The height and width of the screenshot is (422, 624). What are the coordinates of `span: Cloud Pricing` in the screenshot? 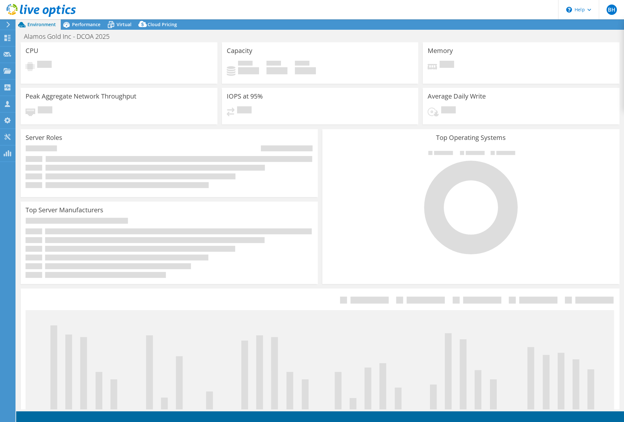 It's located at (162, 24).